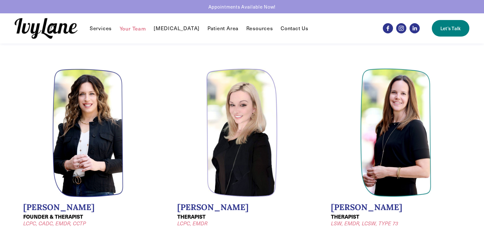 The image size is (484, 232). Describe the element at coordinates (401, 28) in the screenshot. I see `a: Instagram` at that location.